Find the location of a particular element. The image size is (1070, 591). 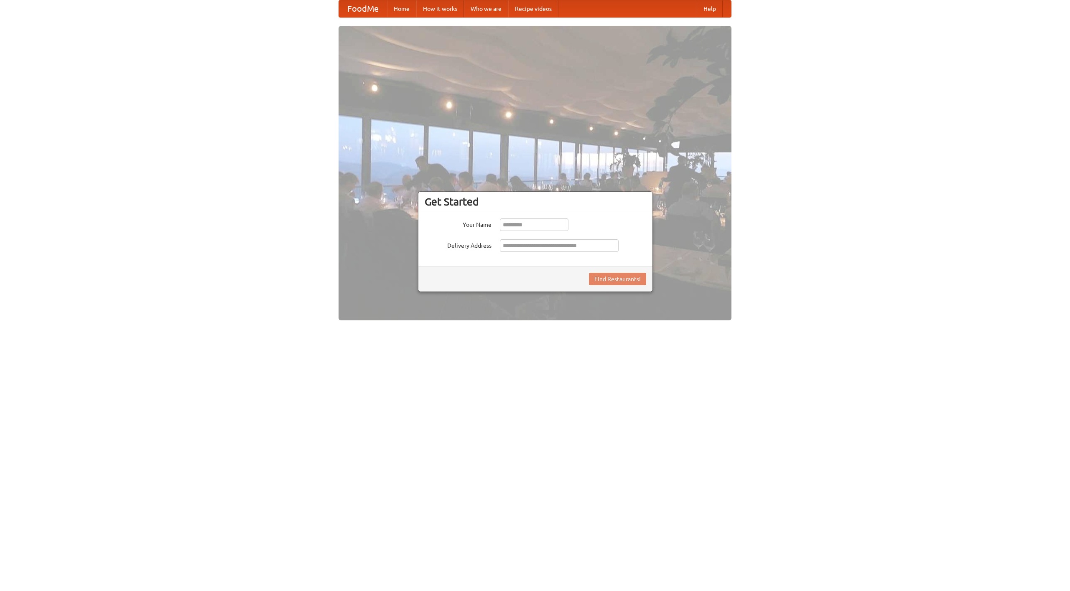

label: Your Name is located at coordinates (458, 224).